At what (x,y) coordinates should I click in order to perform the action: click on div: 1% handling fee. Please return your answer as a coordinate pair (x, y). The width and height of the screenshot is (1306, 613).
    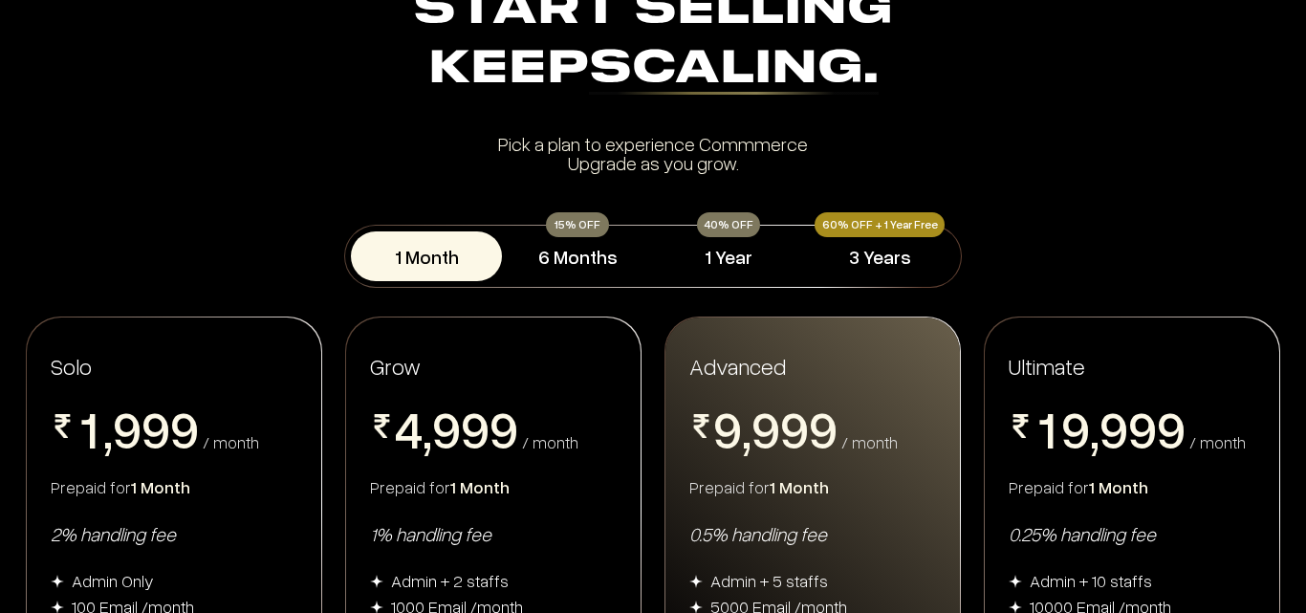
    Looking at the image, I should click on (493, 533).